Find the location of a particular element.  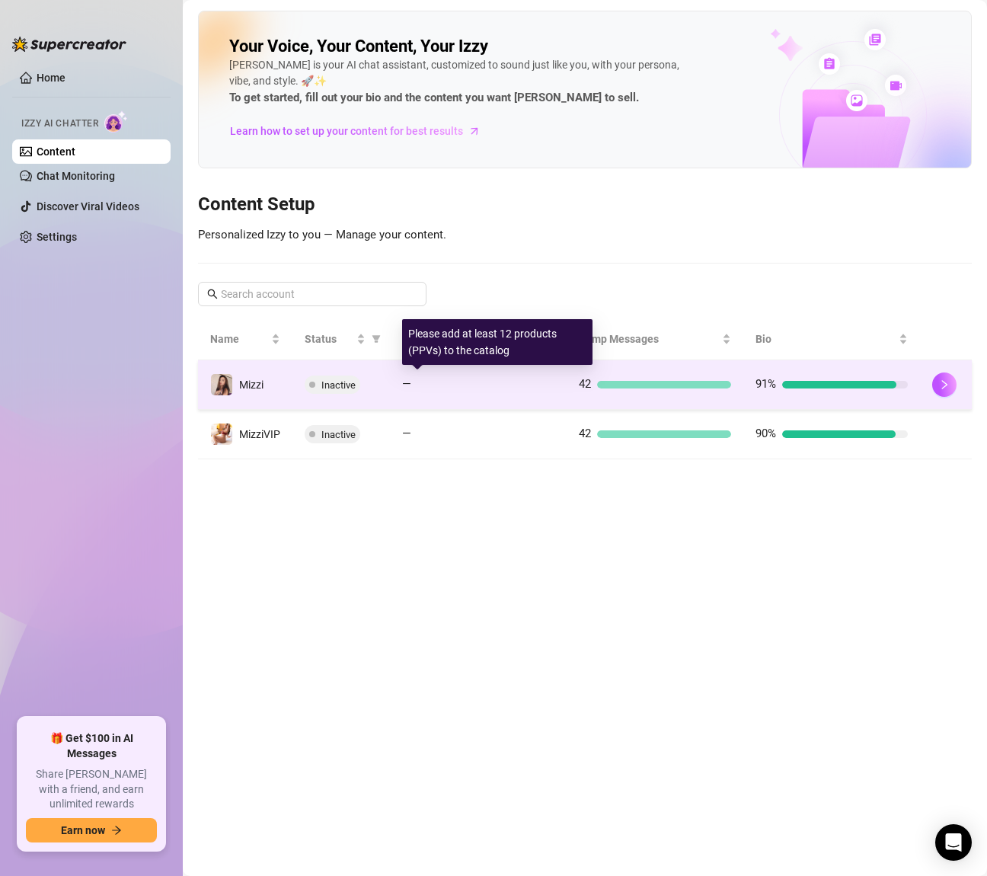

button: right is located at coordinates (945, 385).